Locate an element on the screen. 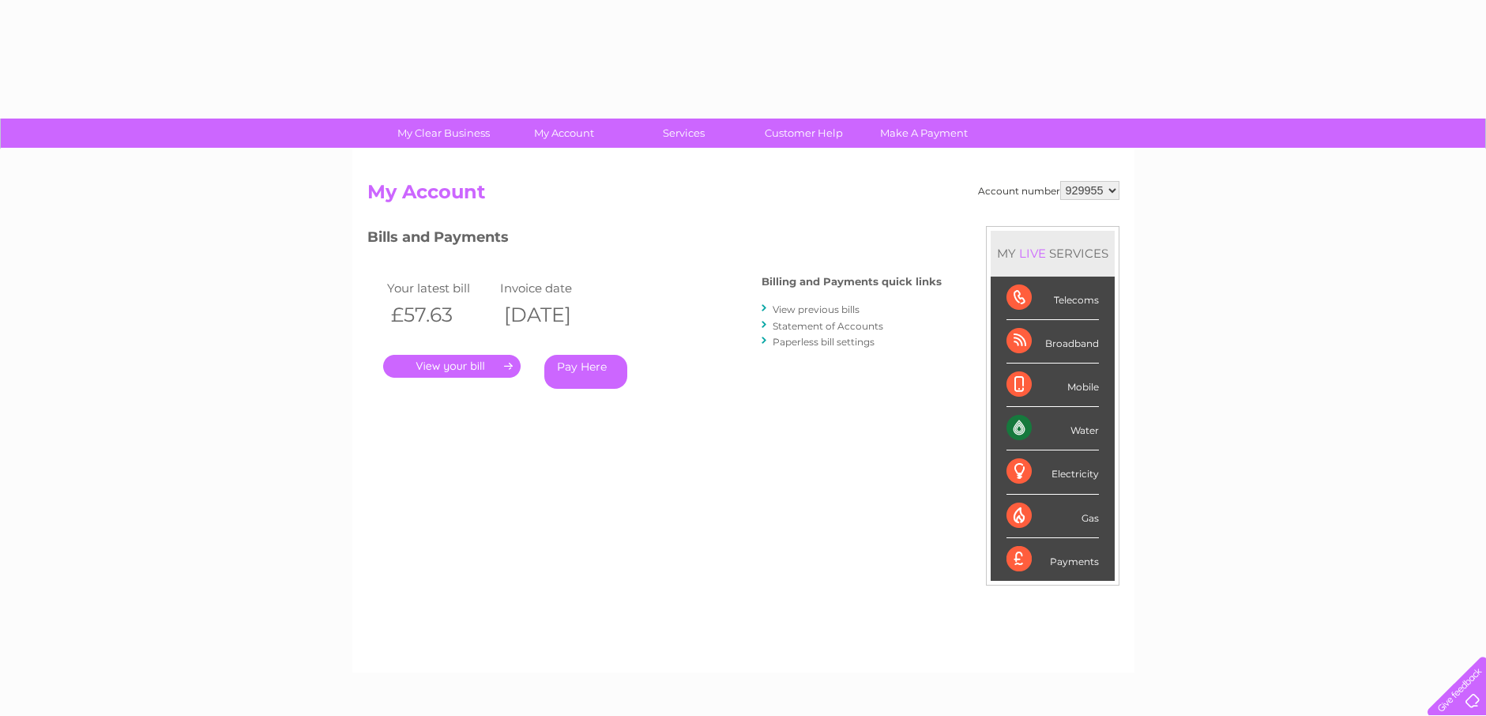  div: Telecoms is located at coordinates (1052, 298).